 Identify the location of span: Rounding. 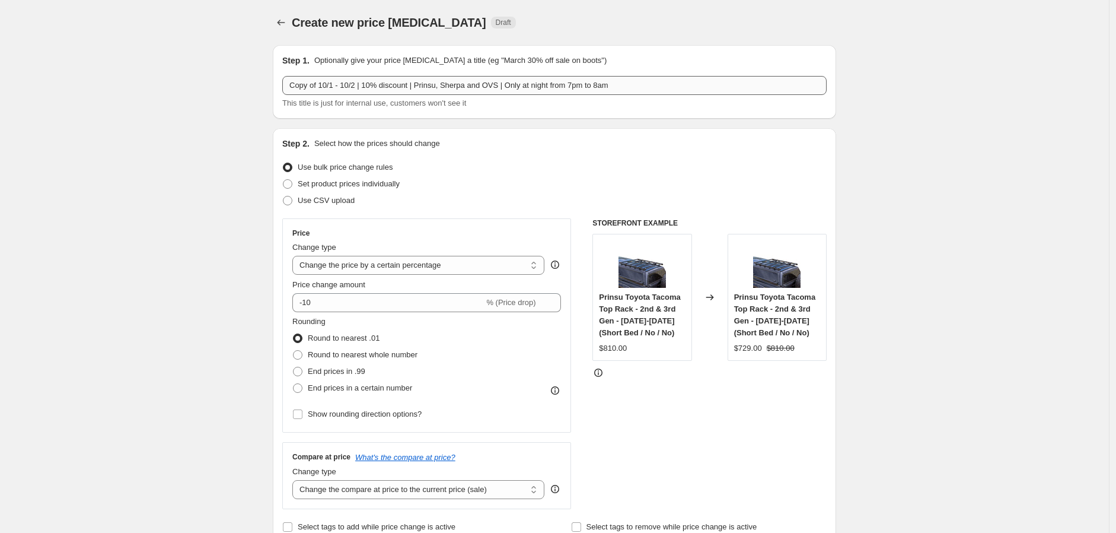
(309, 321).